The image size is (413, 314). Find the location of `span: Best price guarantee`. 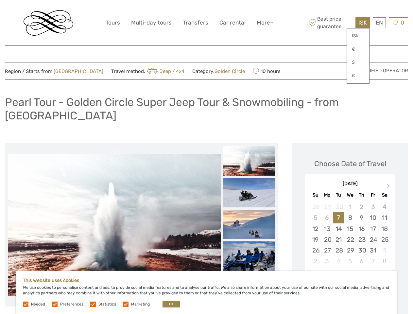

span: Best price guarantee is located at coordinates (331, 23).